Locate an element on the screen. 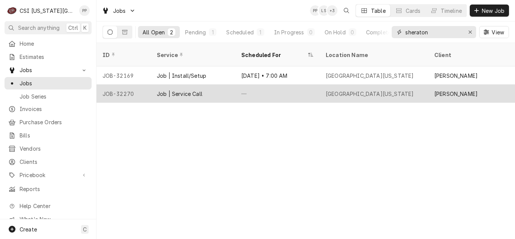 The width and height of the screenshot is (515, 239). a: Job Series is located at coordinates (48, 96).